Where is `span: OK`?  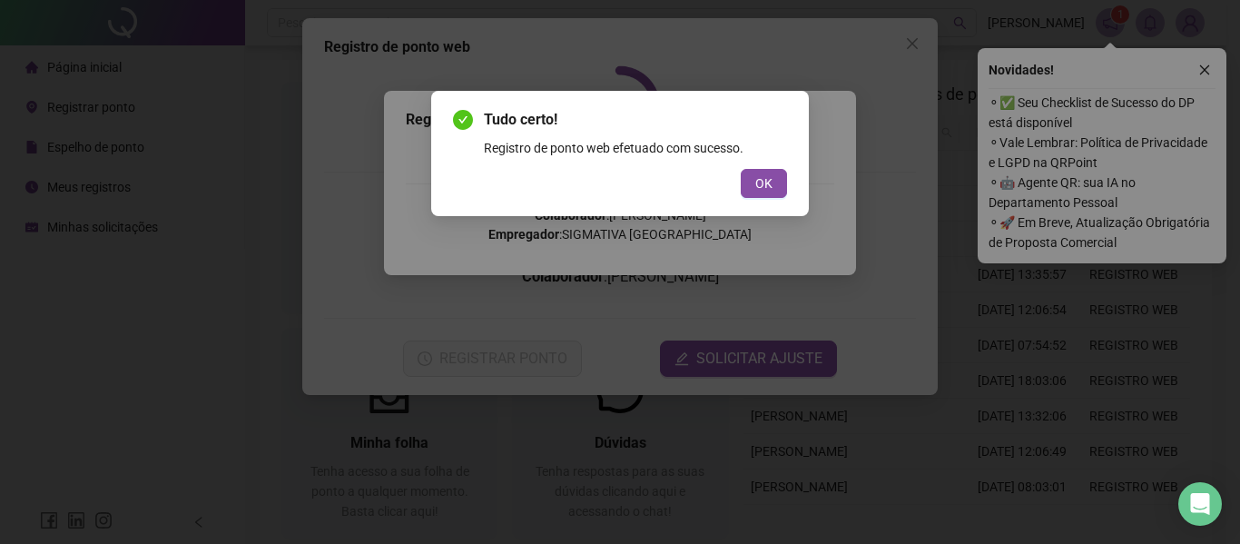
span: OK is located at coordinates (763, 183).